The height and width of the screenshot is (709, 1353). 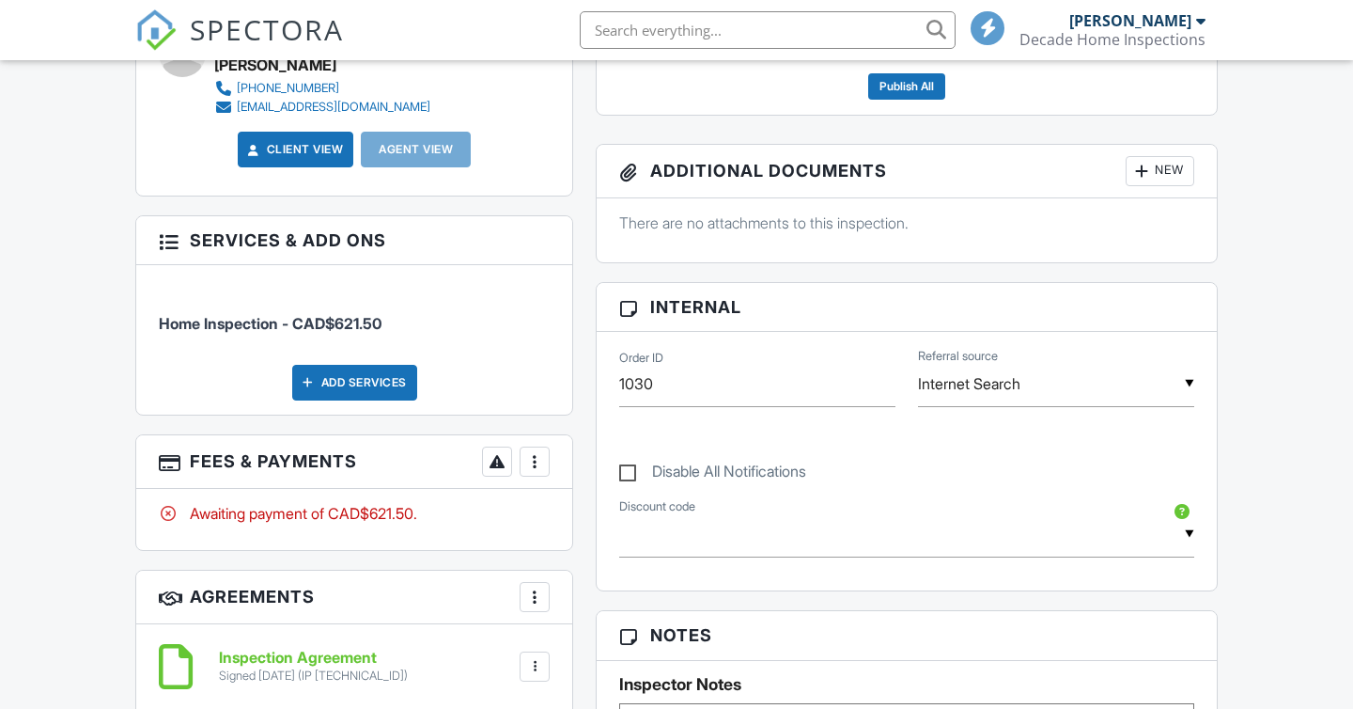 What do you see at coordinates (354, 382) in the screenshot?
I see `div: Add Services` at bounding box center [354, 382].